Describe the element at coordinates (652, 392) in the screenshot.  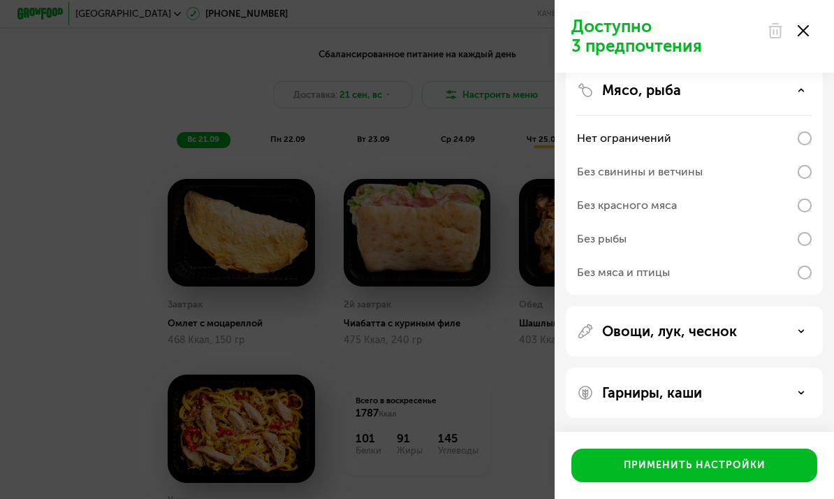
I see `p: Гарниры, каши` at that location.